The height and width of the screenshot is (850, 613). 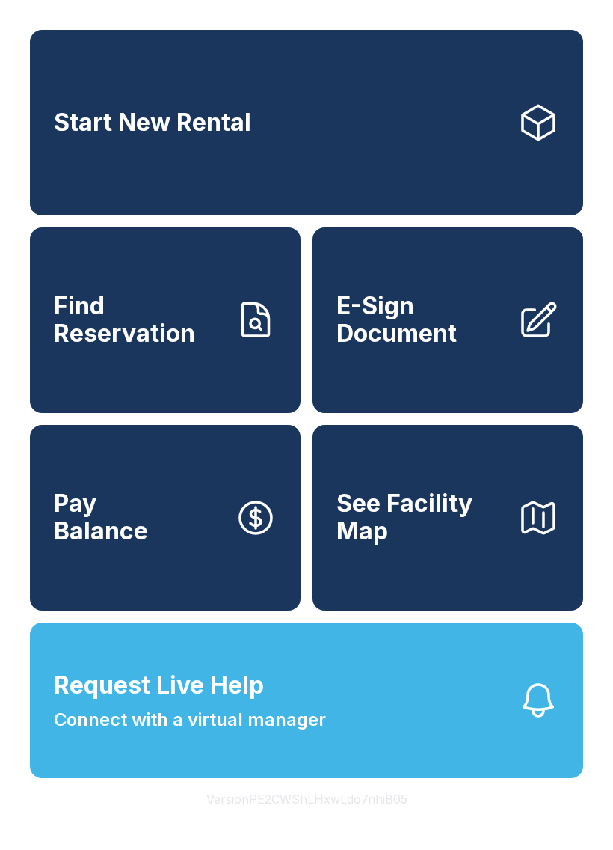 What do you see at coordinates (165, 518) in the screenshot?
I see `a: PayBalance` at bounding box center [165, 518].